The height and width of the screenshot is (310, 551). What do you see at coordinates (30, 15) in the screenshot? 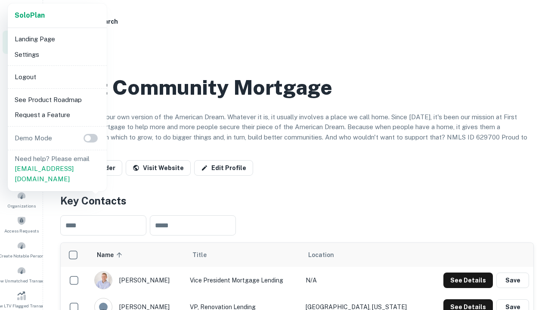
I see `a: SoloPlan` at bounding box center [30, 15].